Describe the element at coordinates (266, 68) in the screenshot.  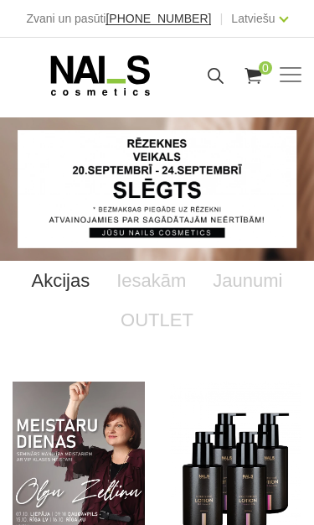
I see `span: 0` at that location.